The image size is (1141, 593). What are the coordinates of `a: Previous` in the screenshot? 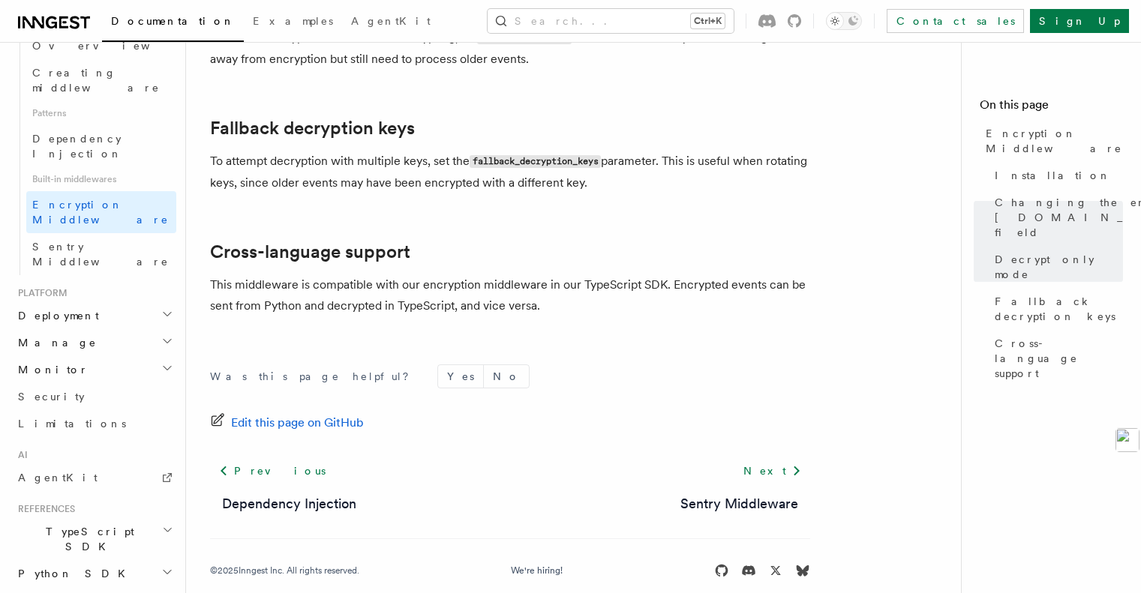 It's located at (272, 471).